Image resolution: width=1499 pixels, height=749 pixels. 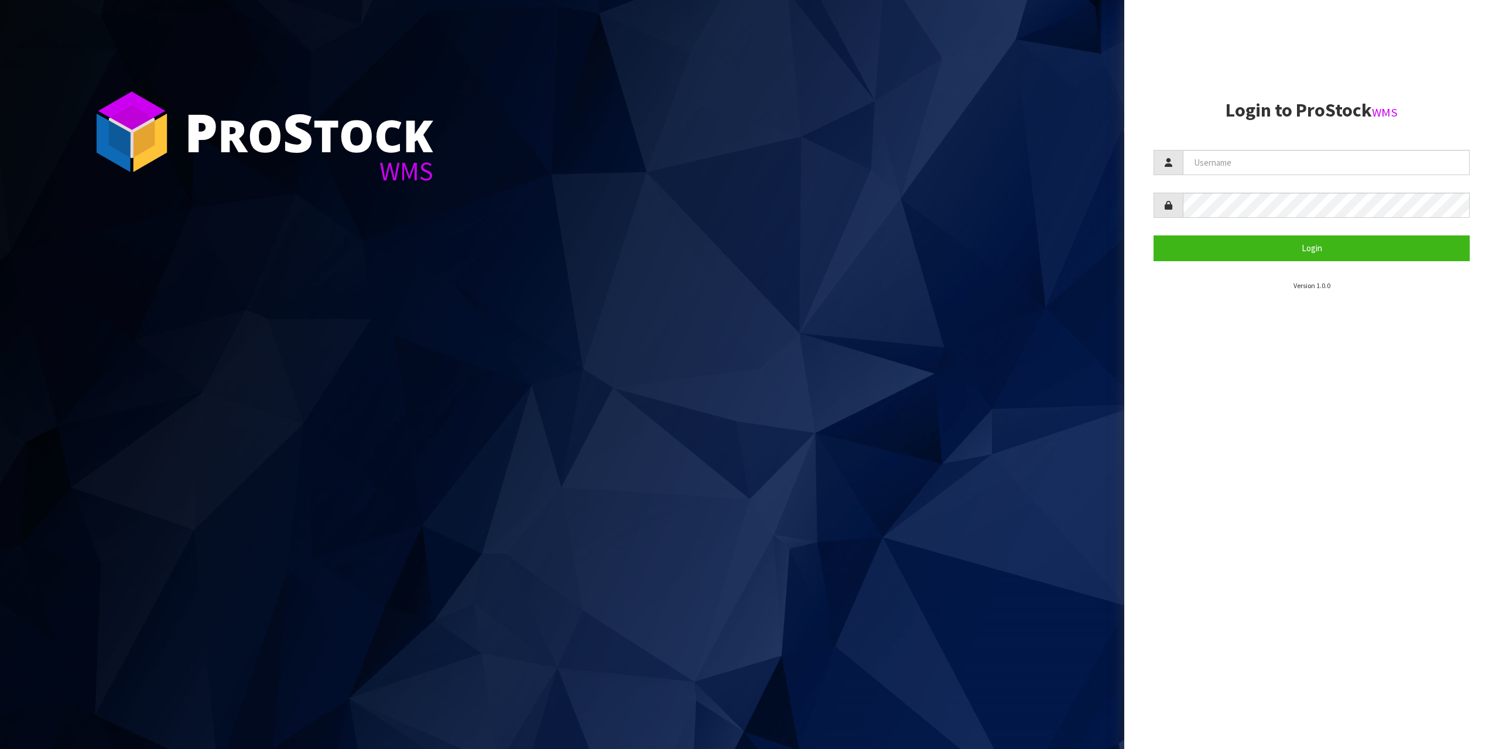 I want to click on div: ro tock, so click(x=309, y=132).